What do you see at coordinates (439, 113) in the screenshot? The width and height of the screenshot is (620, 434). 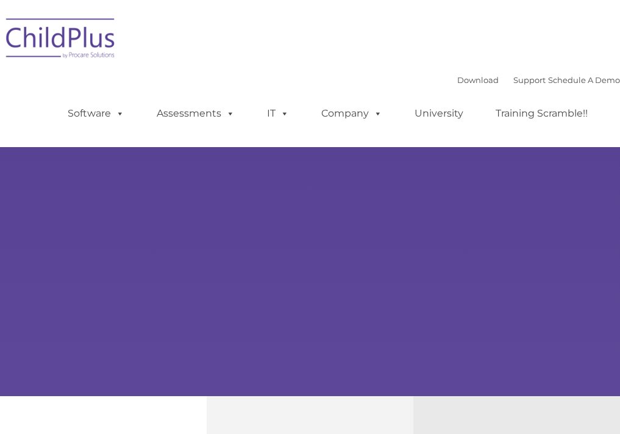 I see `a: University` at bounding box center [439, 113].